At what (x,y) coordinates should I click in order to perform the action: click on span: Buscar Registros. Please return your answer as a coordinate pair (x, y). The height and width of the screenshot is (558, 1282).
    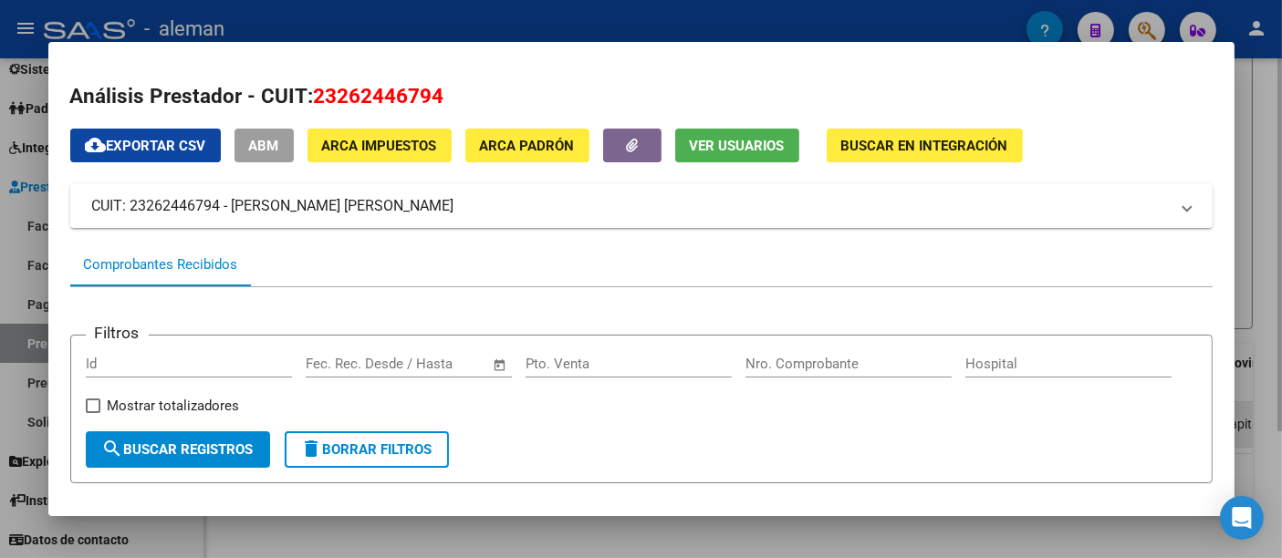
    Looking at the image, I should click on (178, 450).